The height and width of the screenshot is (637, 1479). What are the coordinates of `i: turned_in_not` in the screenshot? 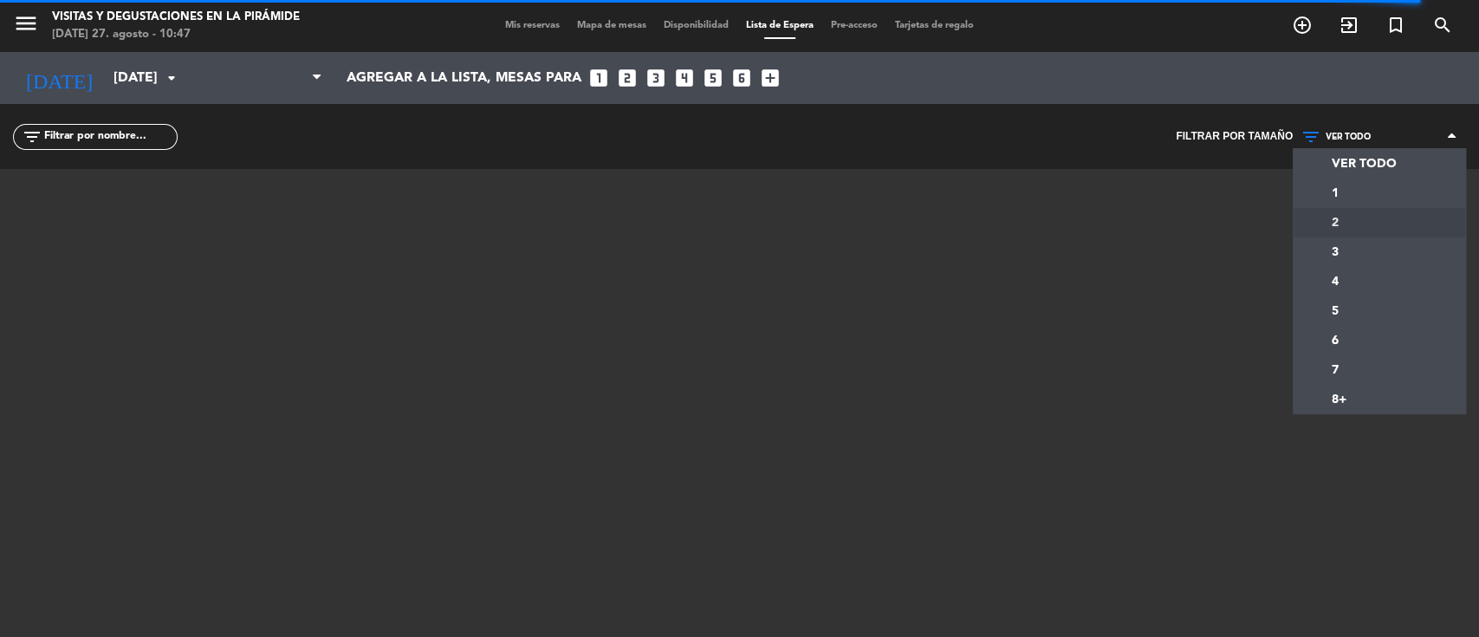 It's located at (1396, 25).